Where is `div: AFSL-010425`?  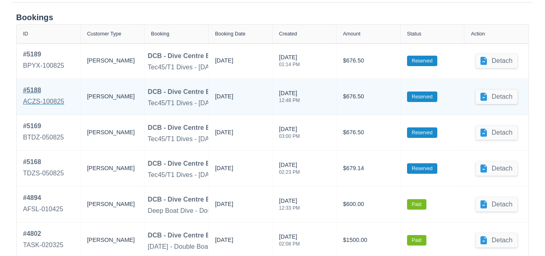 div: AFSL-010425 is located at coordinates (43, 209).